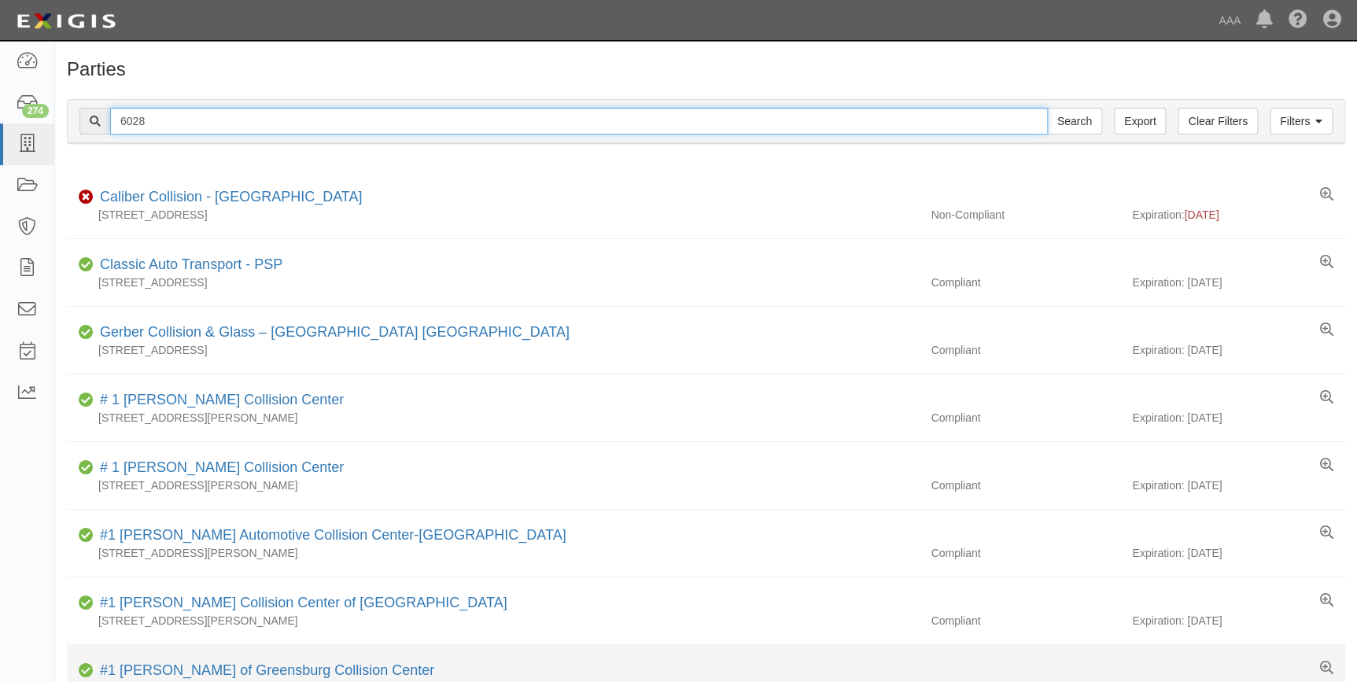 This screenshot has width=1357, height=682. What do you see at coordinates (191, 264) in the screenshot?
I see `a: Classic Auto Transport - PSP` at bounding box center [191, 264].